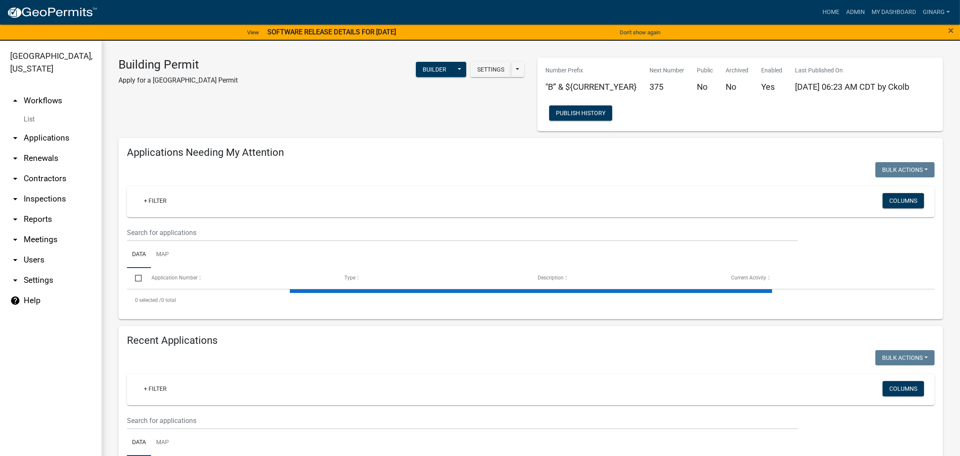 The image size is (960, 456). I want to click on h4: Recent Applications, so click(530, 340).